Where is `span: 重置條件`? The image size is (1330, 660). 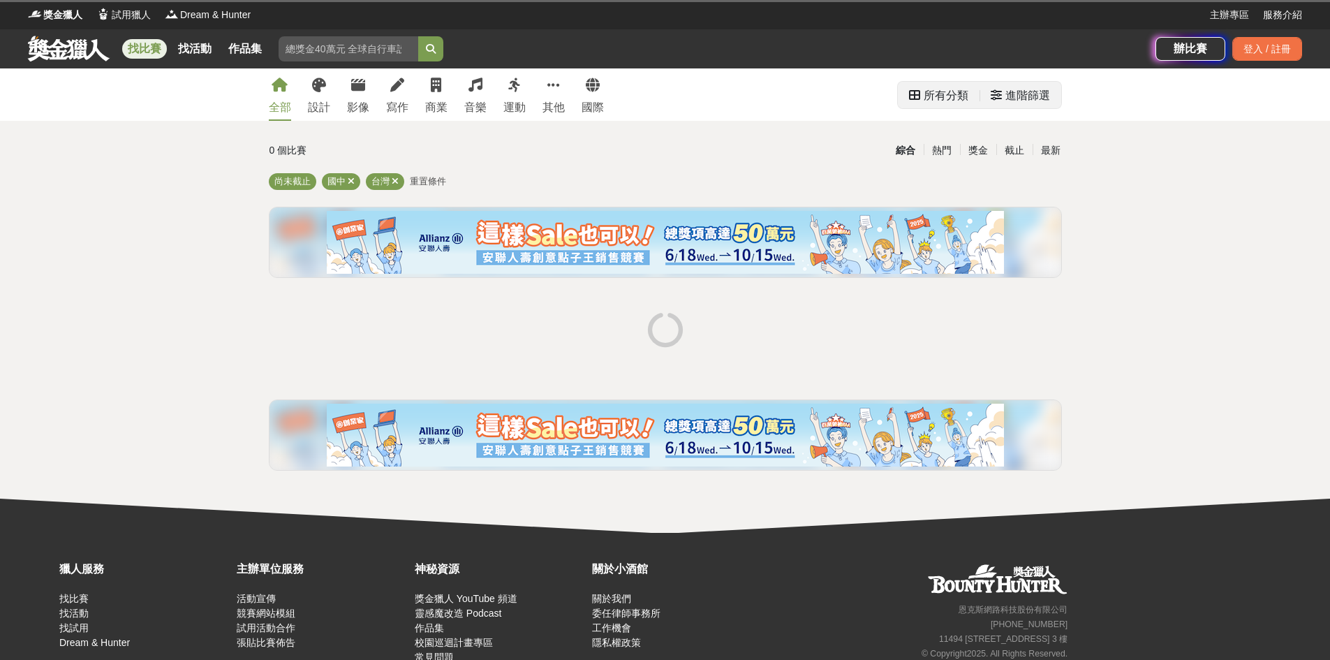
span: 重置條件 is located at coordinates (428, 181).